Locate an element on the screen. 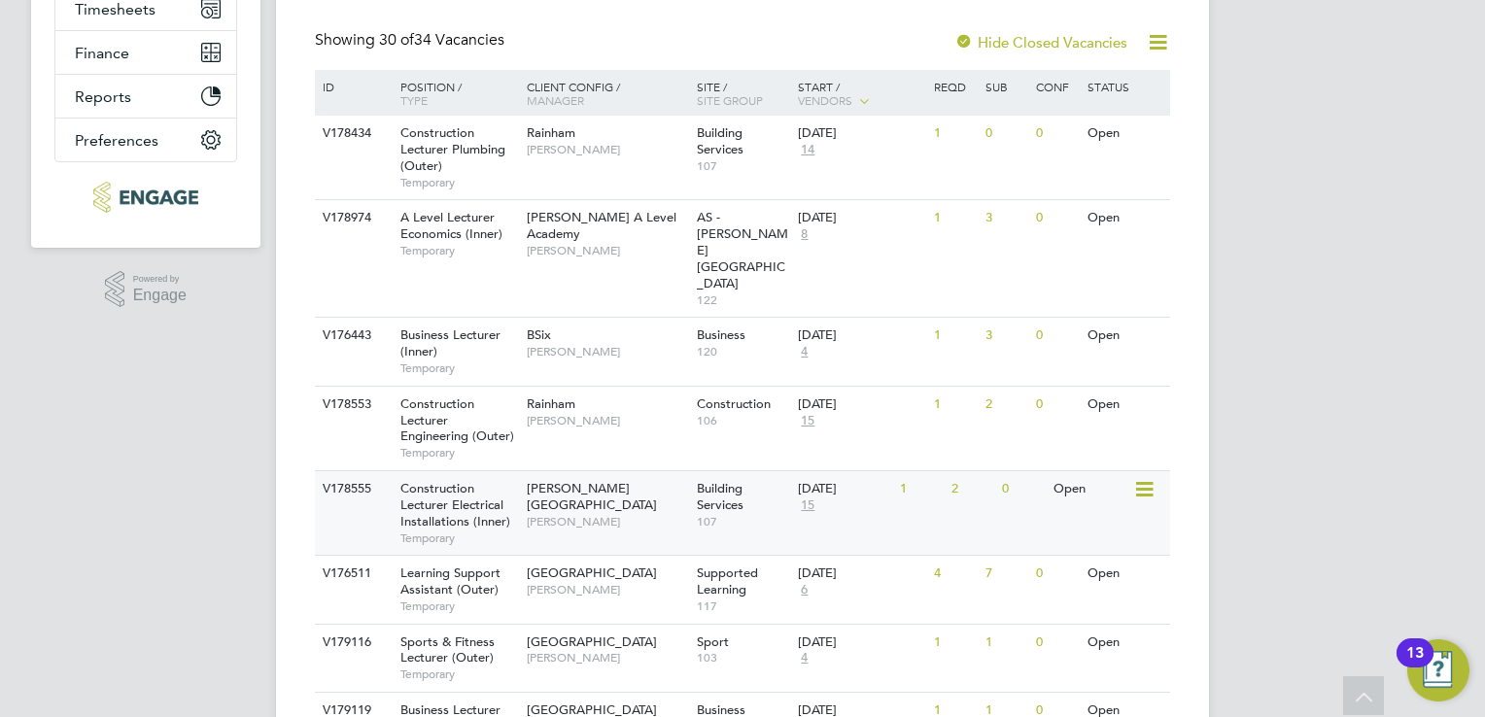 Image resolution: width=1485 pixels, height=717 pixels. span: Sports & Fitness Lecturer (Outer) is located at coordinates (447, 650).